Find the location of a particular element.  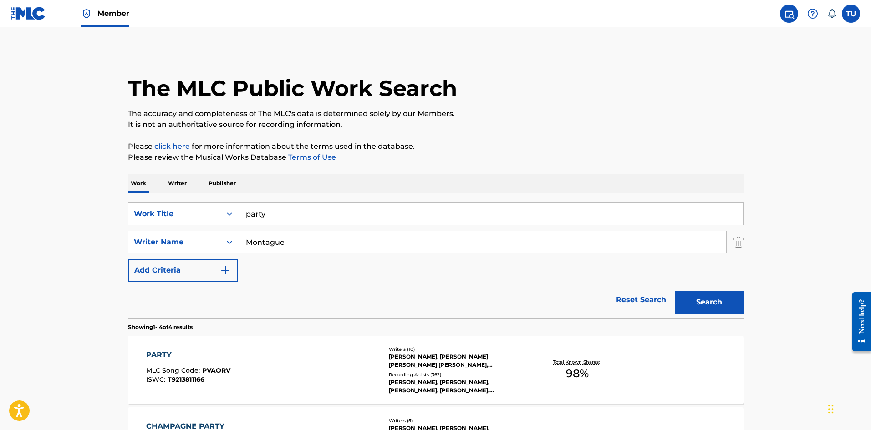

p: Writer is located at coordinates (177, 184).